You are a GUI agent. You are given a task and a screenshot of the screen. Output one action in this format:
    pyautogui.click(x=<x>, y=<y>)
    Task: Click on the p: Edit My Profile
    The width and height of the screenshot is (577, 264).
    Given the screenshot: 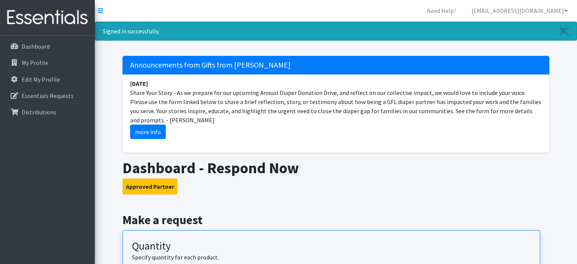 What is the action you would take?
    pyautogui.click(x=41, y=79)
    